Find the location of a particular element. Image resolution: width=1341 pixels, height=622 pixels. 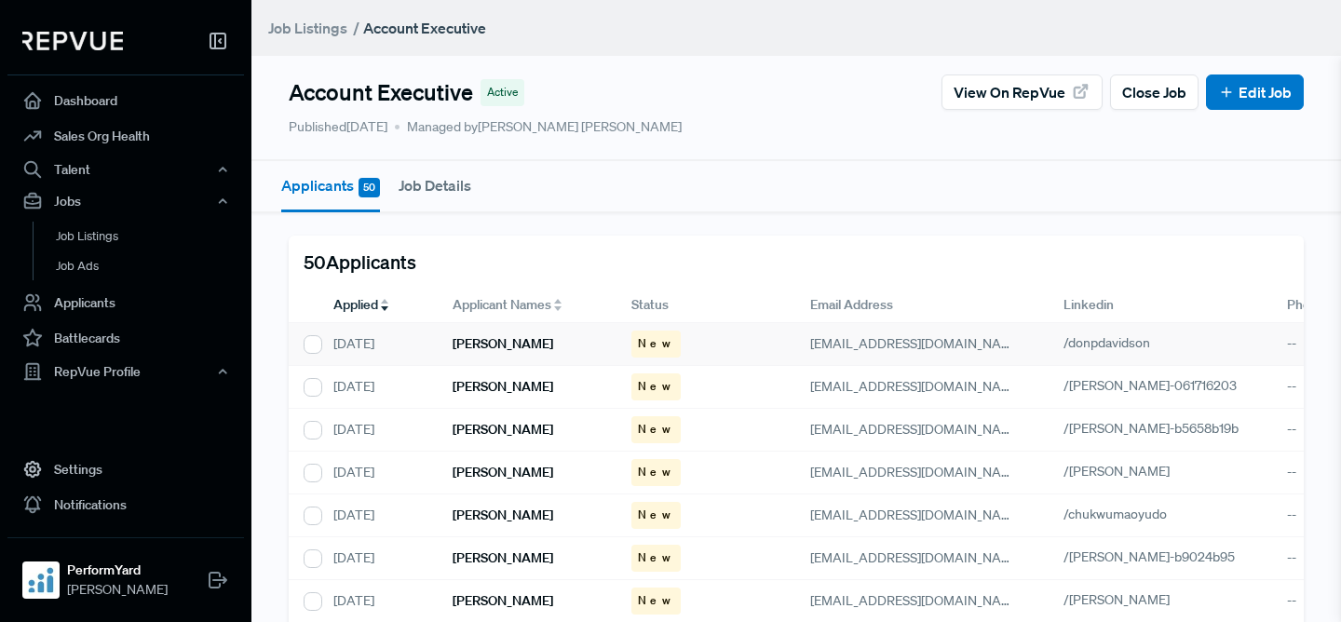

a: Battlecards is located at coordinates (126, 338).